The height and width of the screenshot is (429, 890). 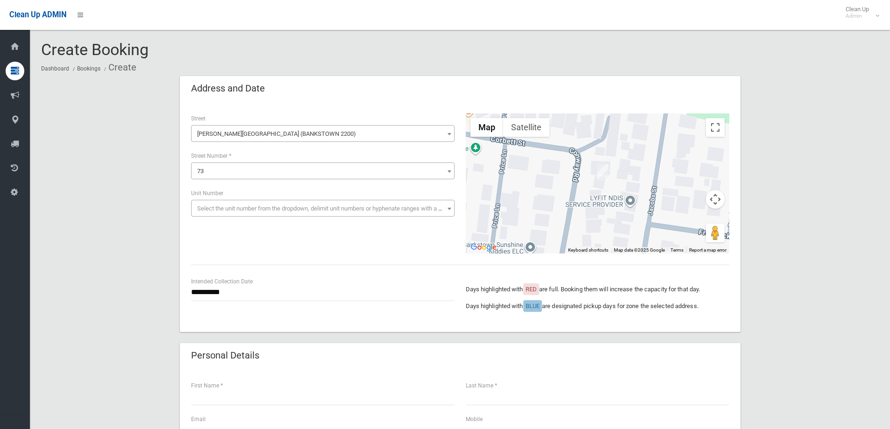 What do you see at coordinates (639, 250) in the screenshot?
I see `span: Map data ©2025 Google` at bounding box center [639, 250].